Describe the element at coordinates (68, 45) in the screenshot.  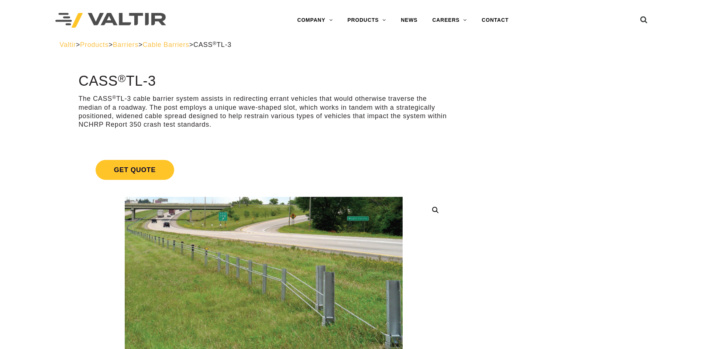
I see `span: Valtir` at that location.